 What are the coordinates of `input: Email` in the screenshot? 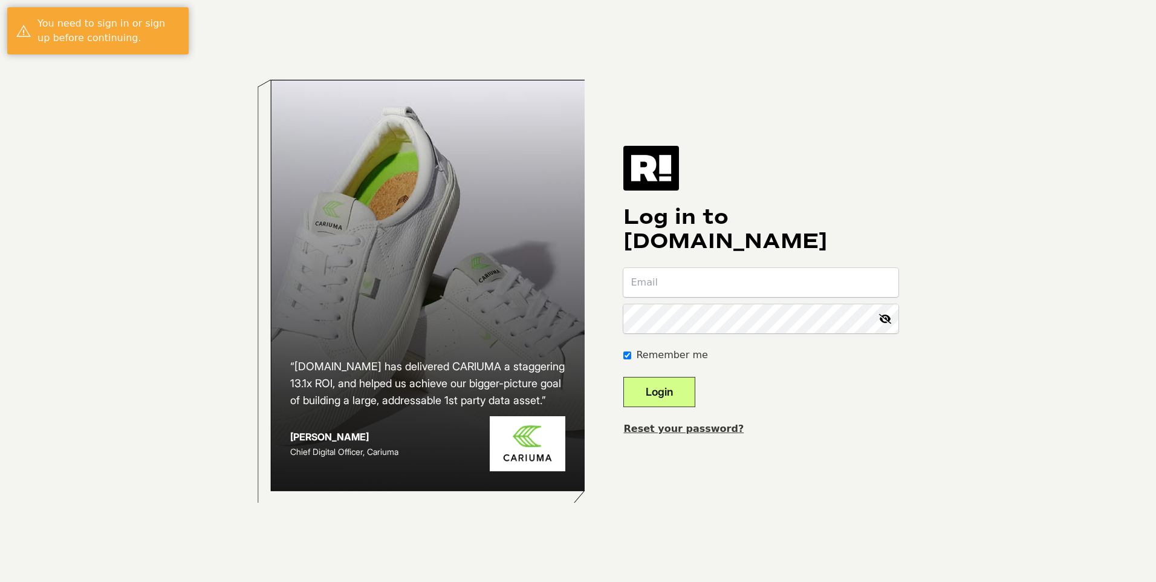 It's located at (761, 282).